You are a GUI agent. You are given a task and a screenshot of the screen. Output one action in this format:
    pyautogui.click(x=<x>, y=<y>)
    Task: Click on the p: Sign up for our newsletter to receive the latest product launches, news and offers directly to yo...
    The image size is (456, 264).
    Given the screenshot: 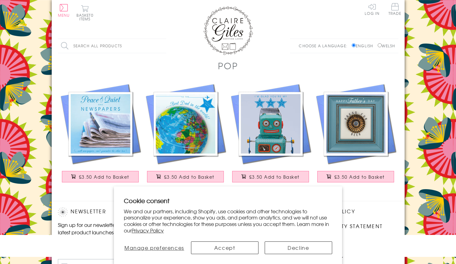 What is the action you would take?
    pyautogui.click(x=110, y=232)
    